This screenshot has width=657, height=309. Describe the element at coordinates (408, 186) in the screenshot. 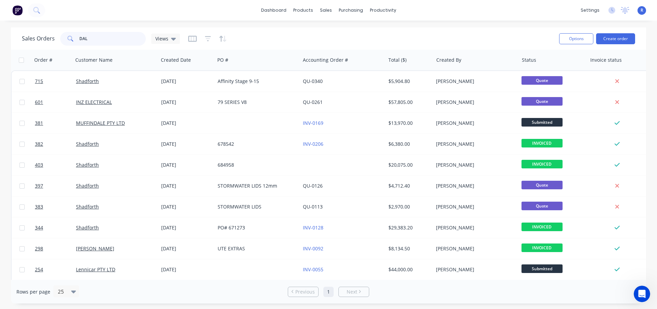

I see `div: $4,712.40` at that location.